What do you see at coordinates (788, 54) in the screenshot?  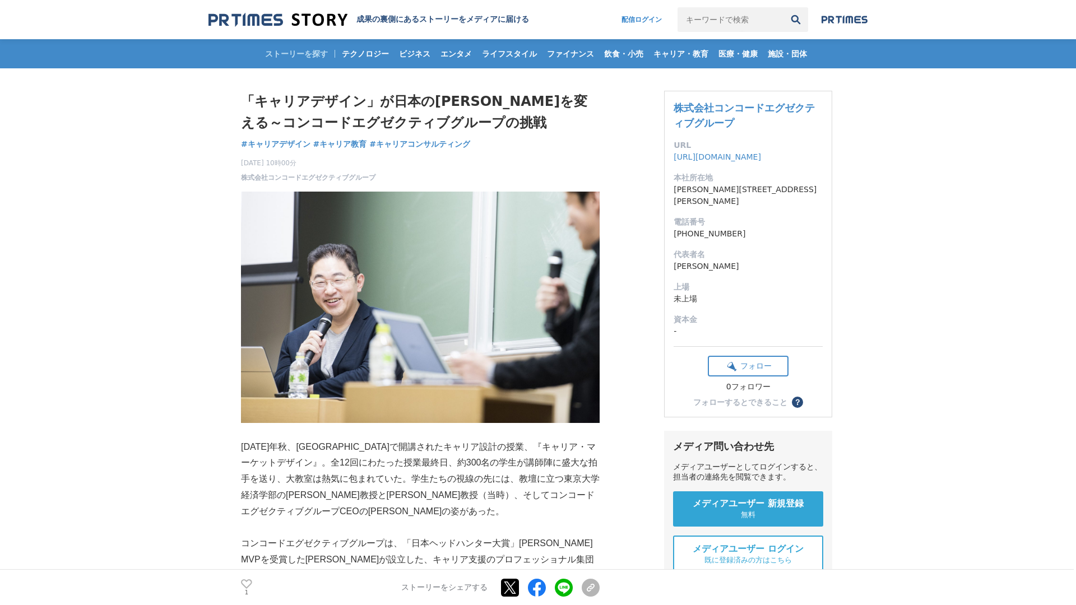 I see `span: 施設・団体` at bounding box center [788, 54].